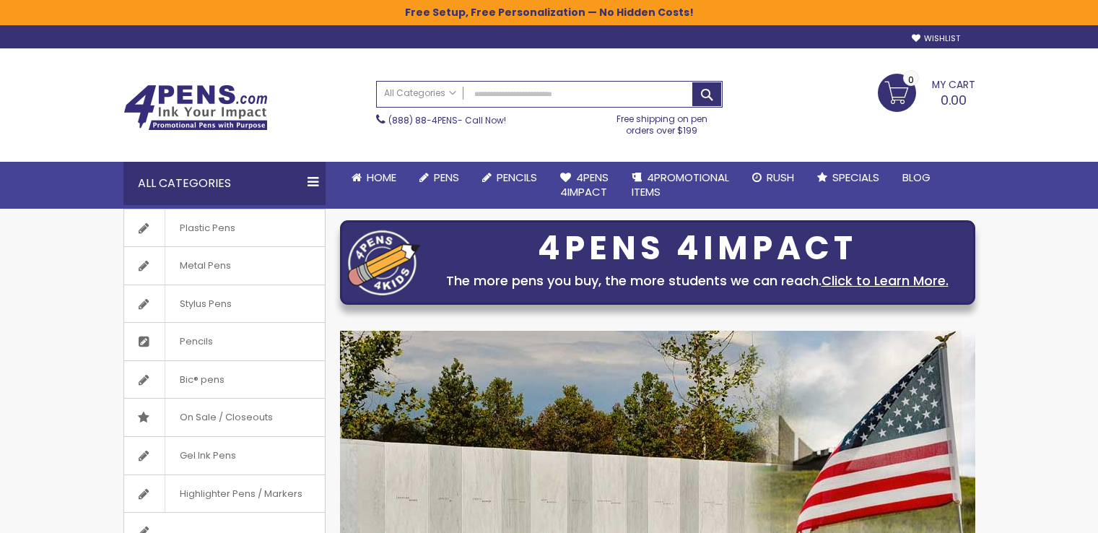 The height and width of the screenshot is (533, 1098). What do you see at coordinates (224, 183) in the screenshot?
I see `div: All Categories` at bounding box center [224, 183].